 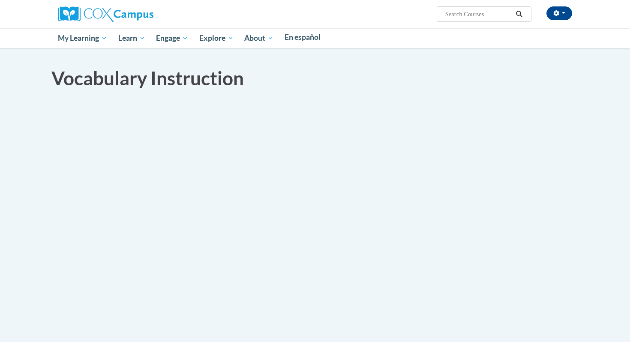 I want to click on input: Search Courses, so click(x=479, y=14).